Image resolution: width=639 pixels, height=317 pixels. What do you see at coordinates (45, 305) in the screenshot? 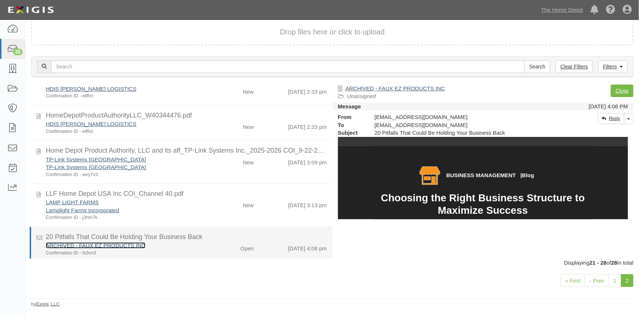
I see `small: by` at bounding box center [45, 305].